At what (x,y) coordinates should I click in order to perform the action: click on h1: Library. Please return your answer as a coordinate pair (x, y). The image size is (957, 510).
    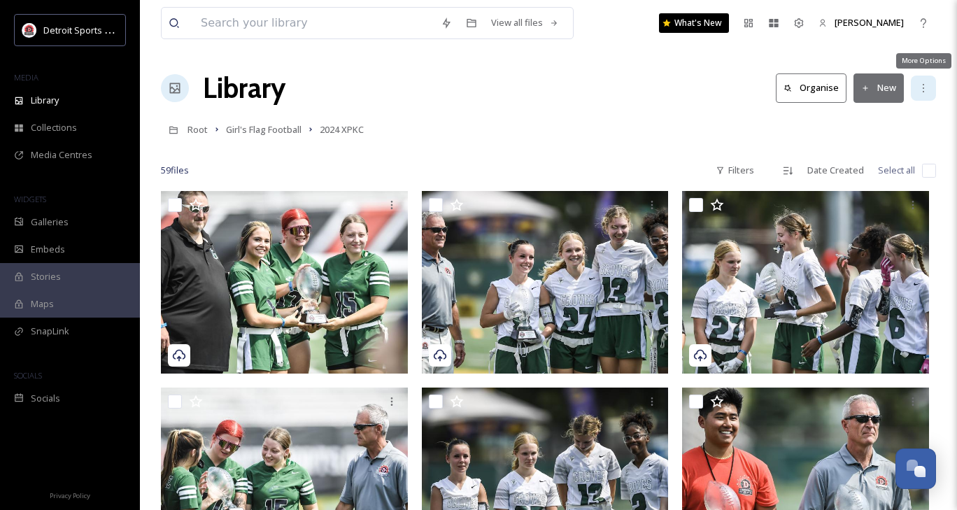
    Looking at the image, I should click on (244, 88).